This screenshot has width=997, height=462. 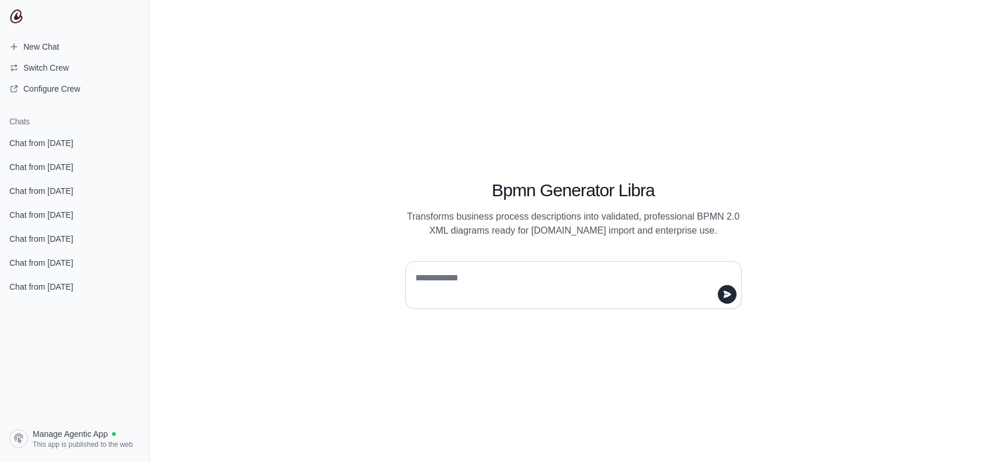 What do you see at coordinates (51, 89) in the screenshot?
I see `span: Configure Crew` at bounding box center [51, 89].